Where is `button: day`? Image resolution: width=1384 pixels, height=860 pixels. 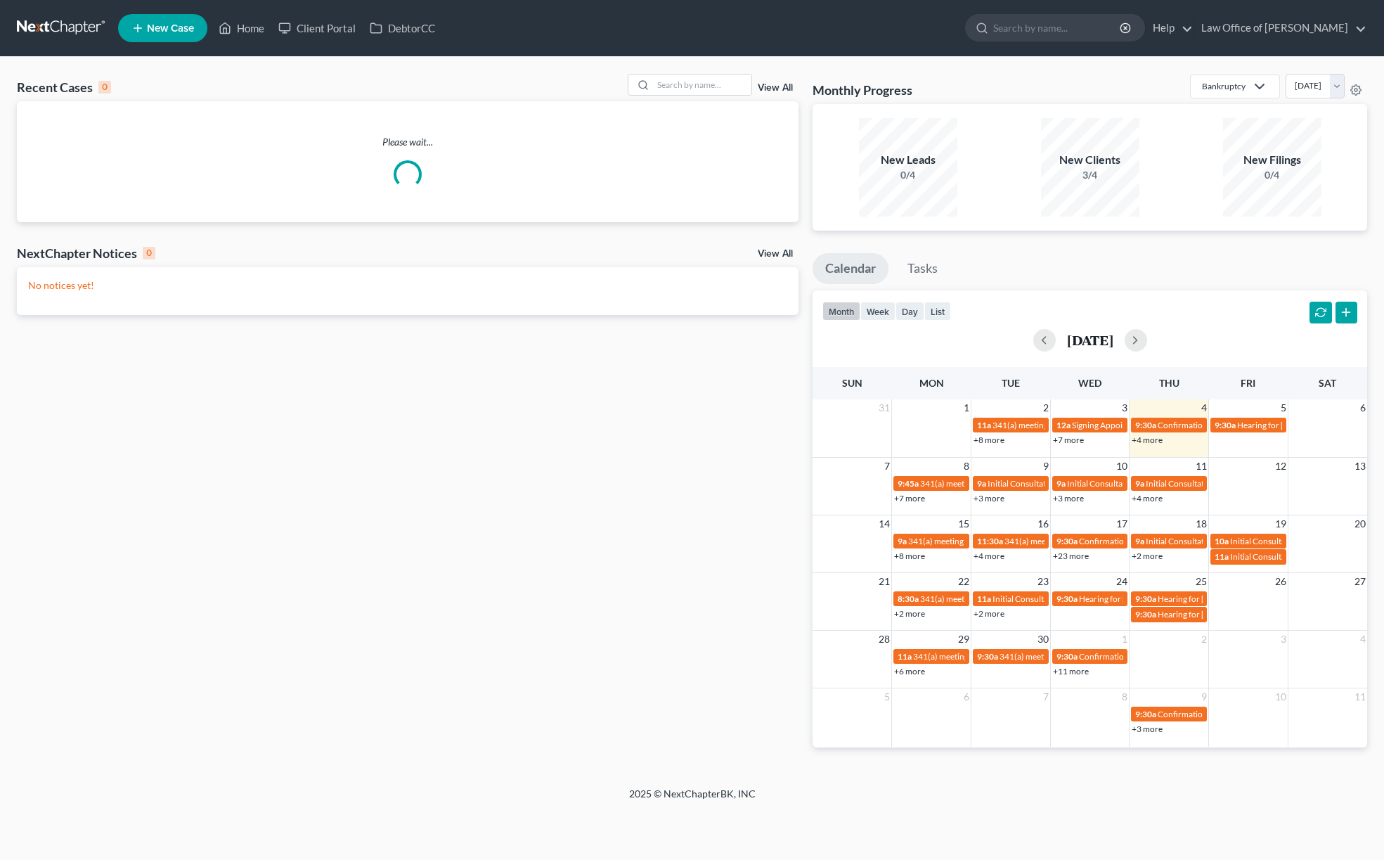 button: day is located at coordinates (909, 311).